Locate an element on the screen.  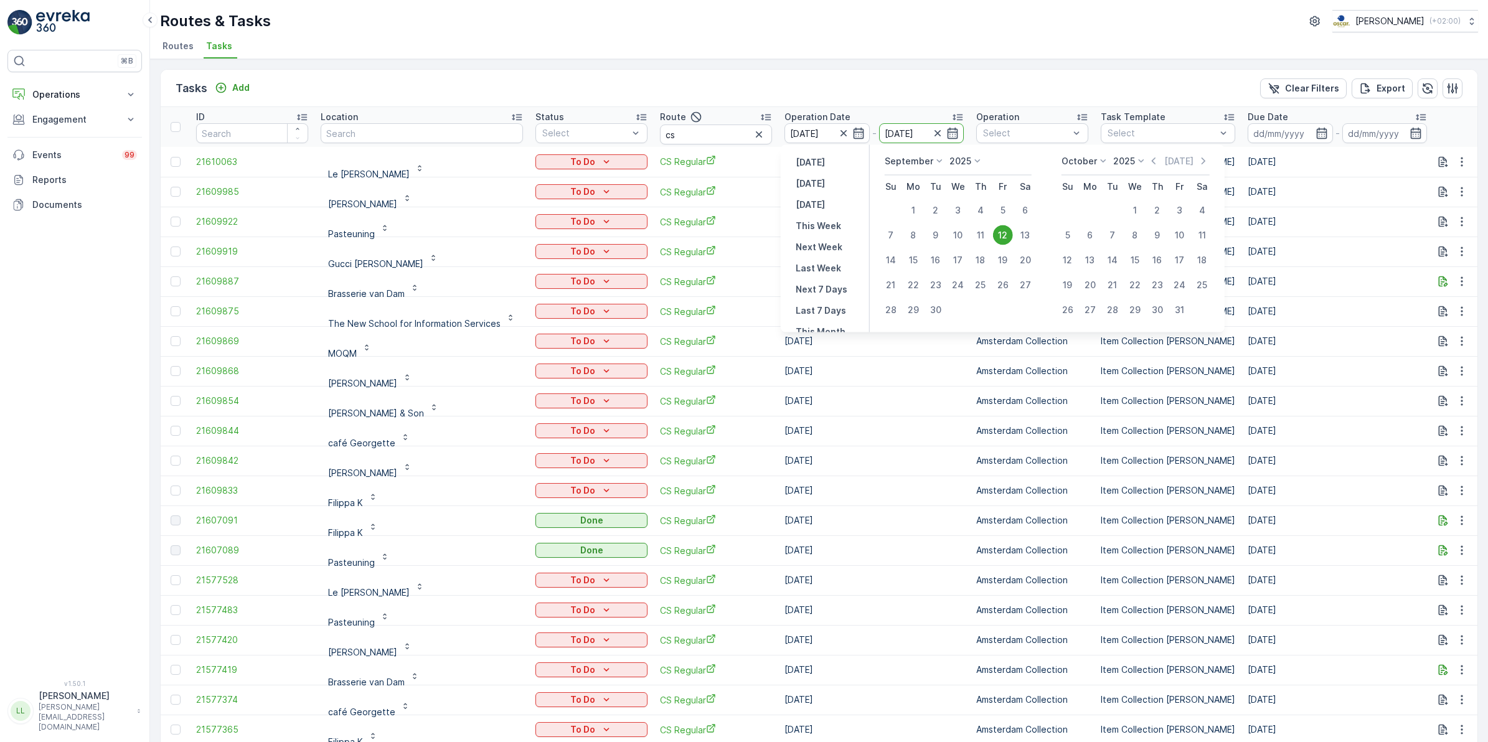
div: 1 is located at coordinates (913, 210).